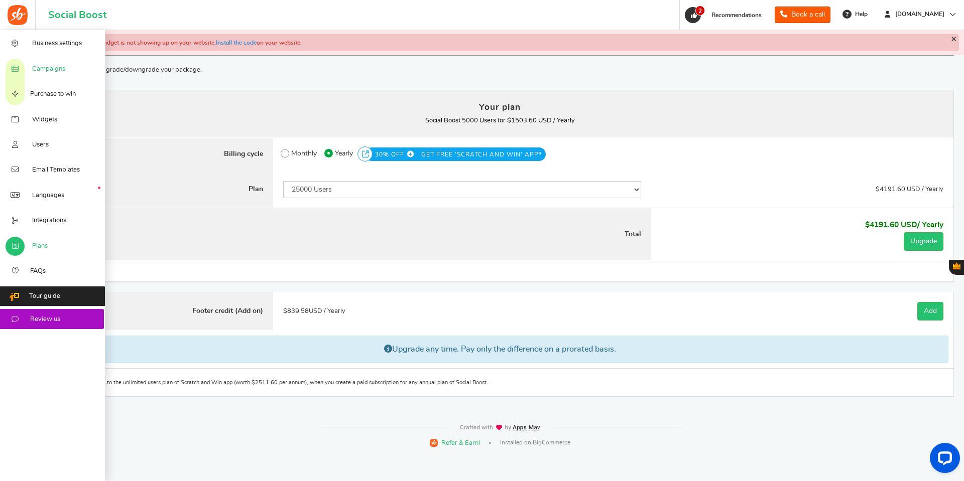  What do you see at coordinates (298, 311) in the screenshot?
I see `span: 839.58` at bounding box center [298, 311].